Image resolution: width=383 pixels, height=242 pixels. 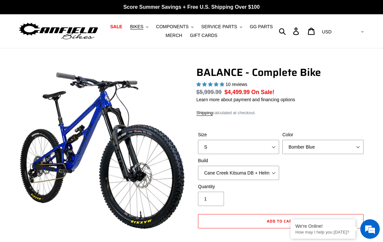 What do you see at coordinates (239, 187) in the screenshot?
I see `label: Quantity` at bounding box center [239, 187].